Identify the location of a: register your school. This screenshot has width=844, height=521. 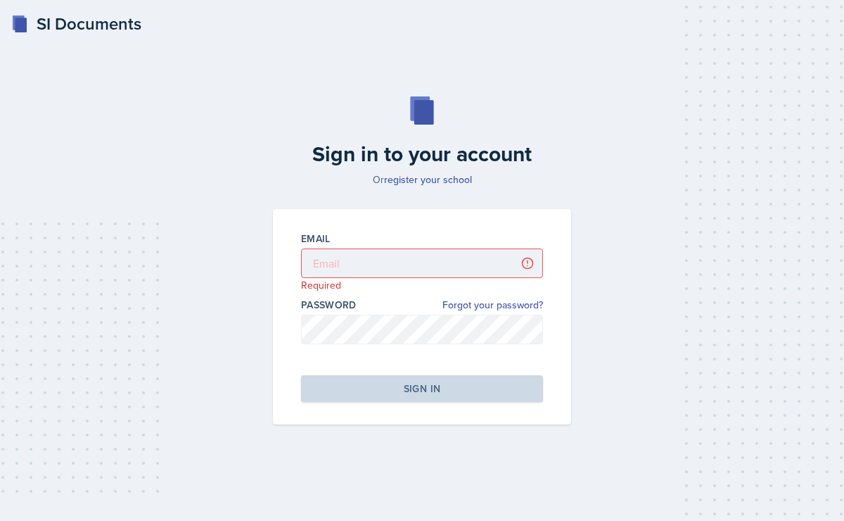
(428, 179).